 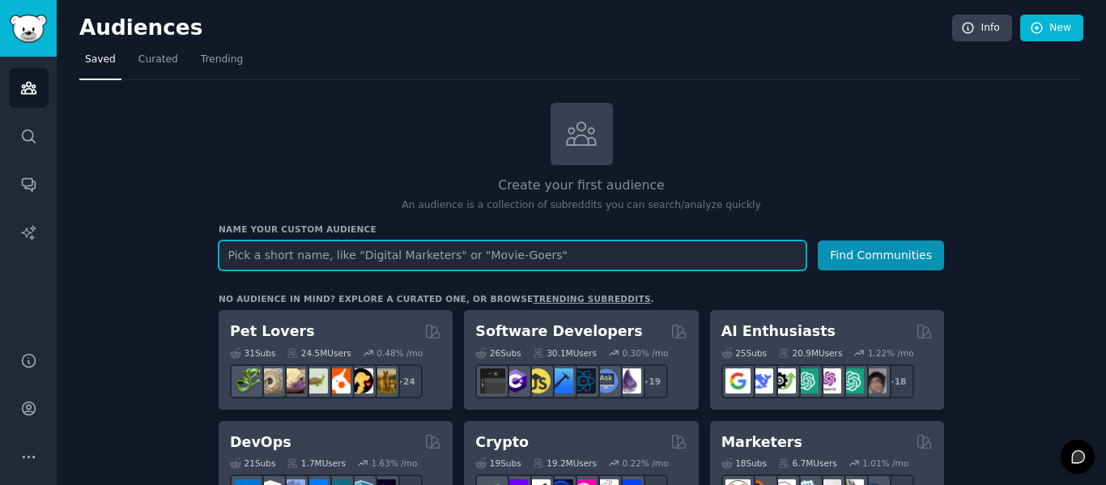 I want to click on div: No audience in mind? Explore a curated one, or browse ., so click(x=436, y=299).